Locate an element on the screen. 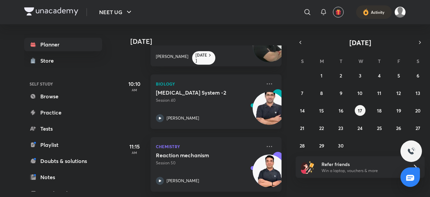 Image resolution: width=430 pixels, height=197 pixels. button: September 8, 2025 is located at coordinates (322, 93).